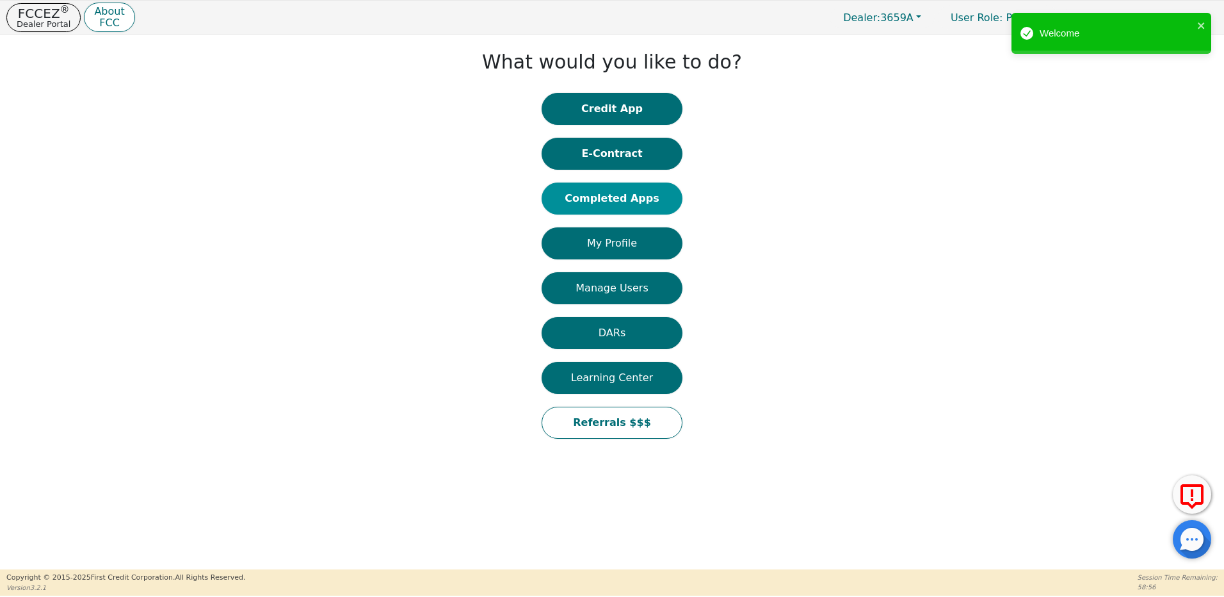 The image size is (1224, 597). I want to click on span: Dealer:, so click(862, 17).